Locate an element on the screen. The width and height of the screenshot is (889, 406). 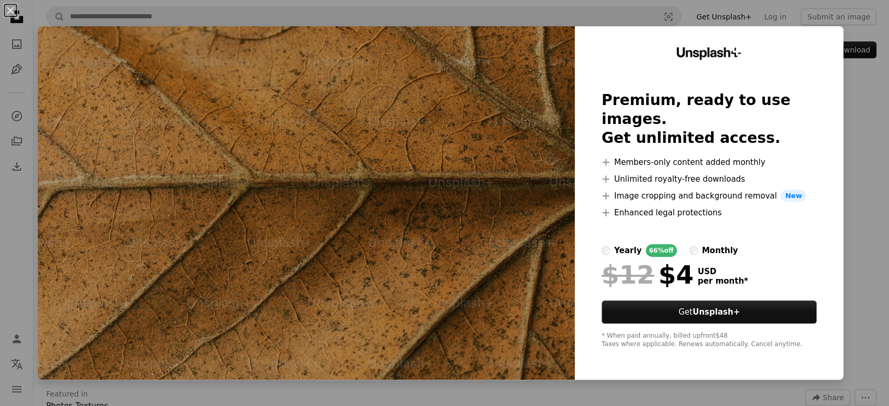
div: 66% off is located at coordinates (661, 251).